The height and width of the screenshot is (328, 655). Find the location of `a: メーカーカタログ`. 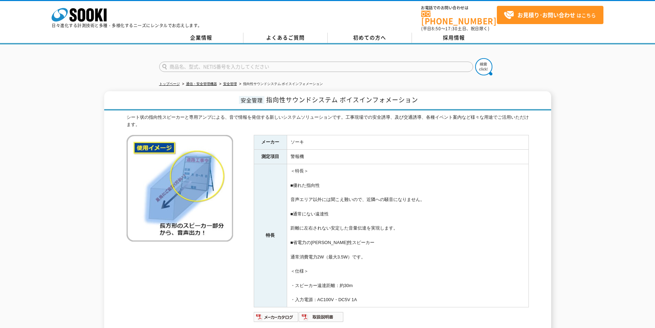

a: メーカーカタログ is located at coordinates (276, 318).